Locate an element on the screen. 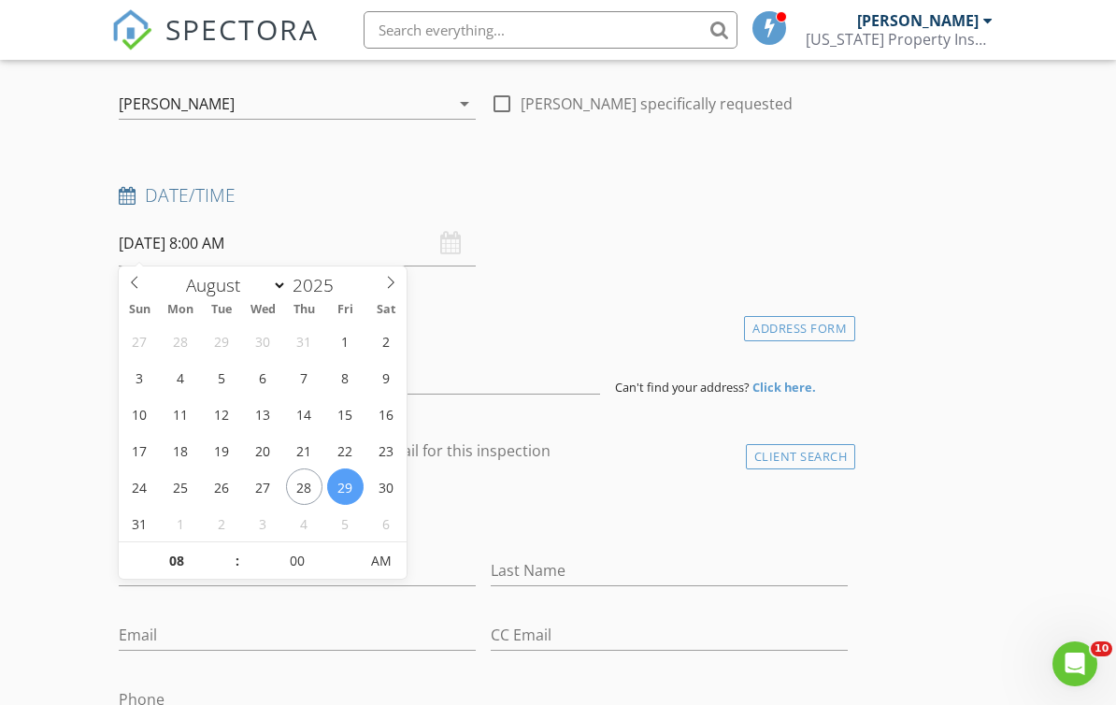 This screenshot has height=705, width=1116. span: Tue is located at coordinates (222, 309).